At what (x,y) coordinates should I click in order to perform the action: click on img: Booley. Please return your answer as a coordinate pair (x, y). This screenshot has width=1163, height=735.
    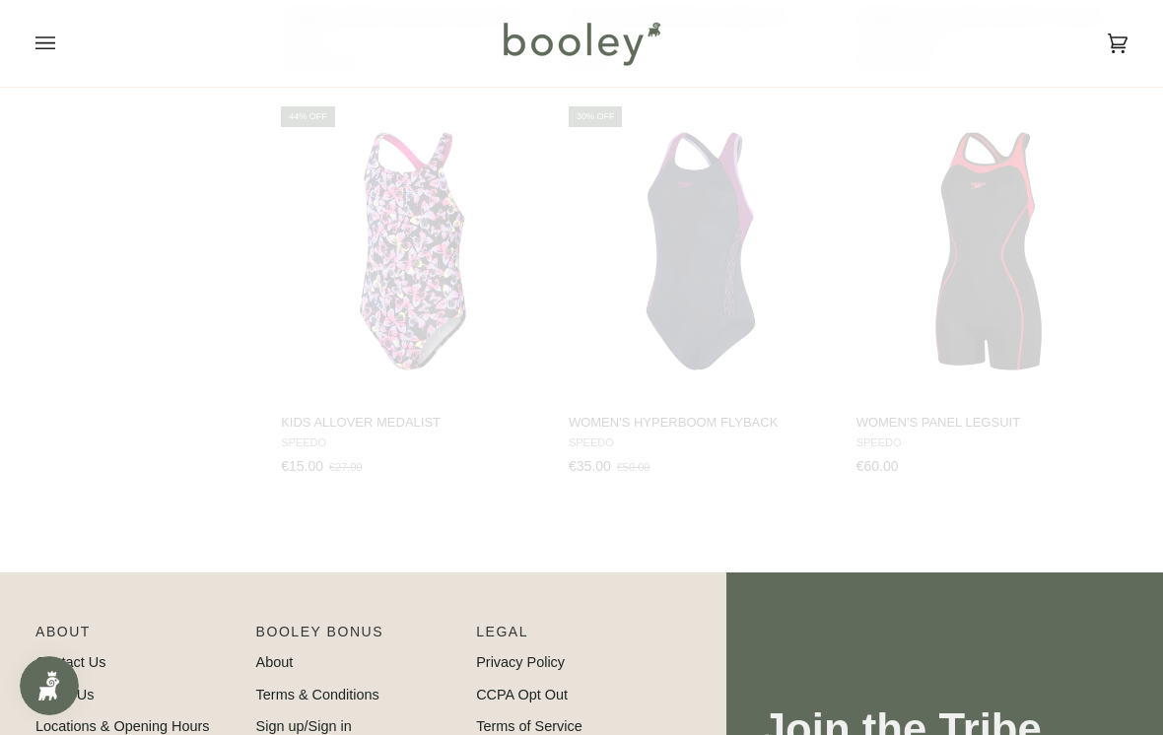
    Looking at the image, I should click on (580, 43).